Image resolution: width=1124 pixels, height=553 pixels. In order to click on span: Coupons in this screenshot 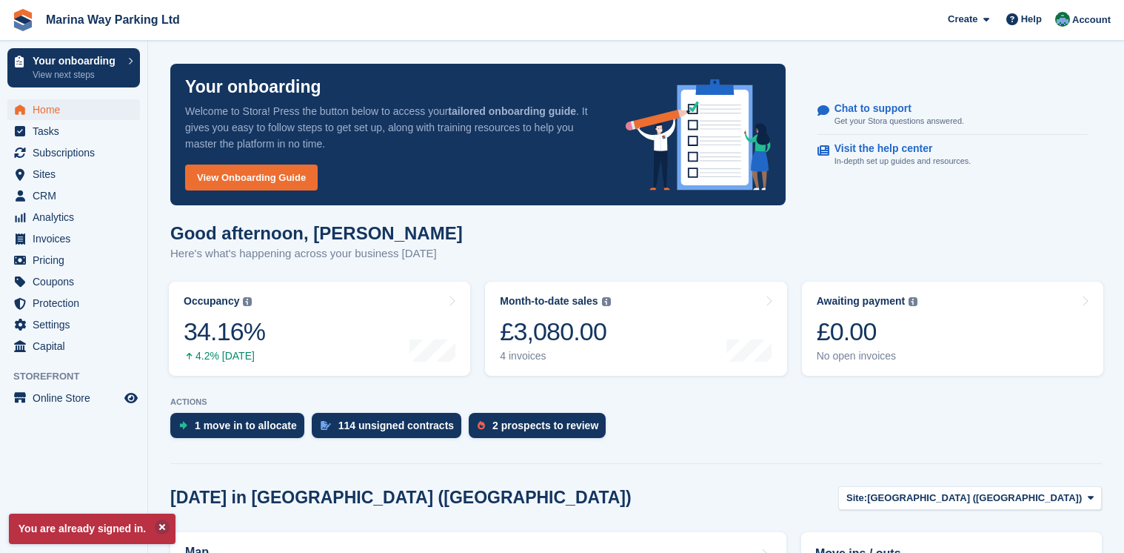, I will do `click(77, 281)`.